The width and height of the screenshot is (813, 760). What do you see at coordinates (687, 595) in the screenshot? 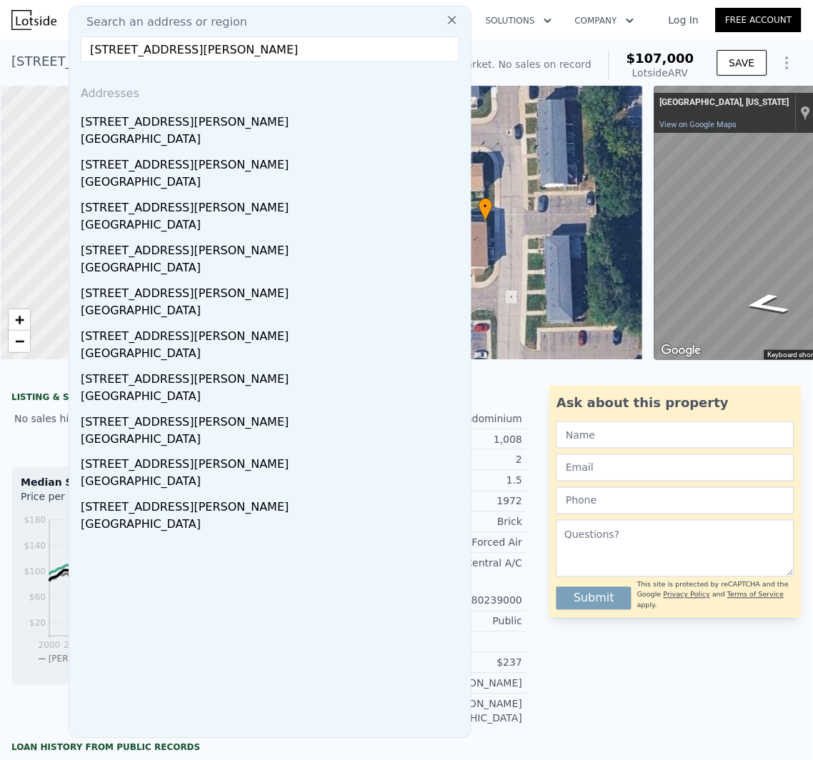
I see `a: Privacy Policy` at bounding box center [687, 595].